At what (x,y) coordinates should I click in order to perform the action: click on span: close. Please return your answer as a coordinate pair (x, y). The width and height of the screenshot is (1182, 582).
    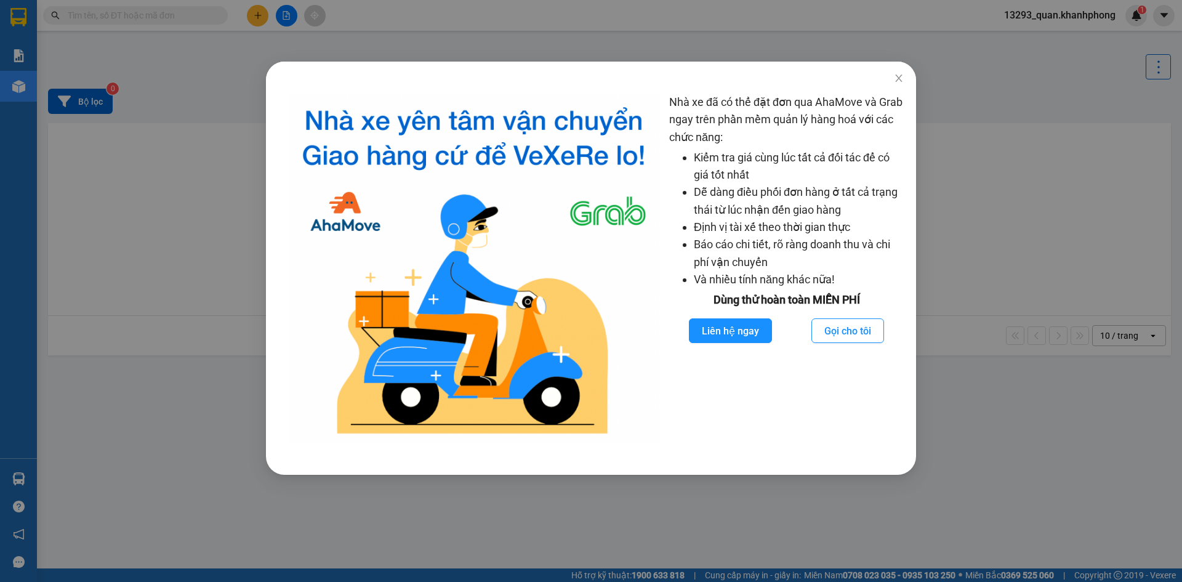
    Looking at the image, I should click on (899, 78).